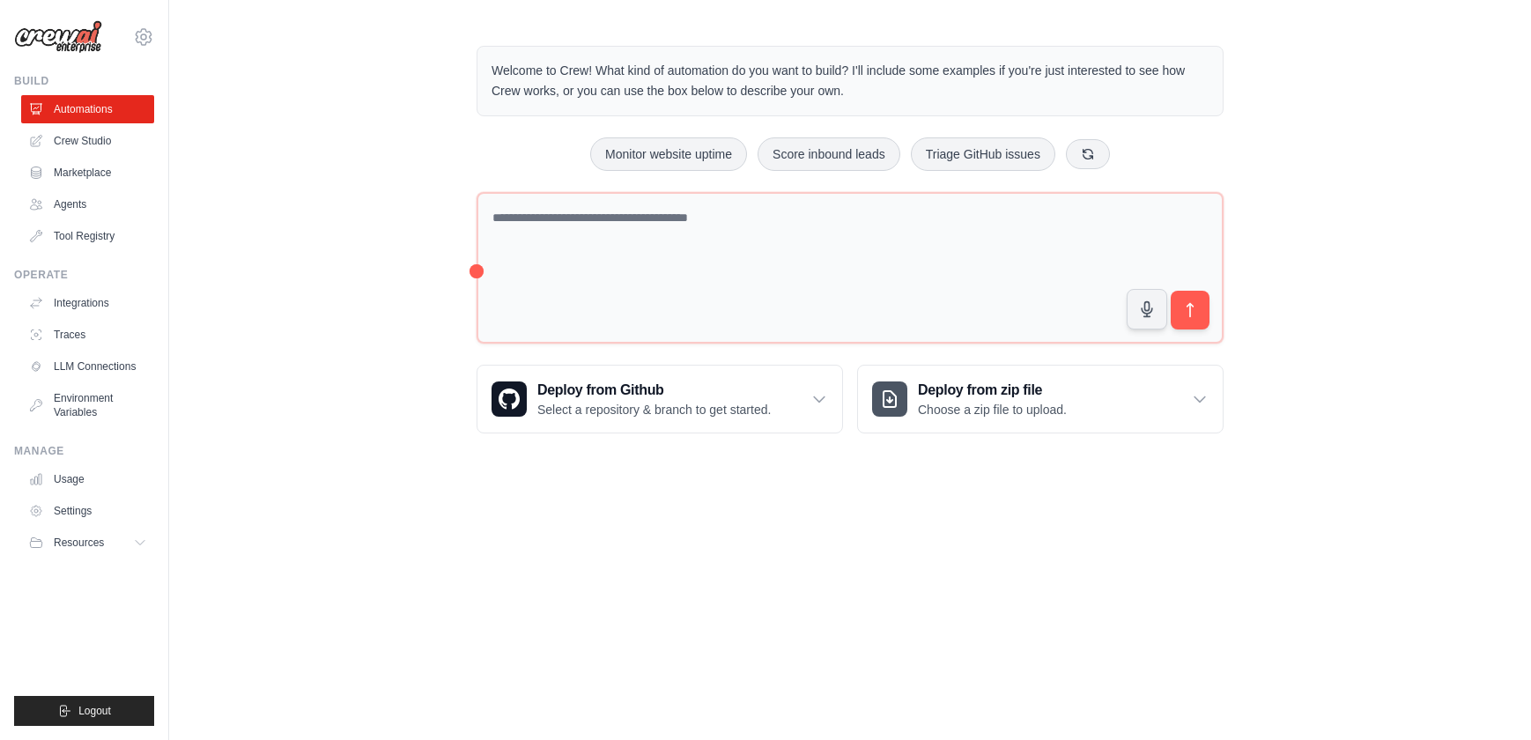 This screenshot has width=1531, height=740. What do you see at coordinates (84, 711) in the screenshot?
I see `button: Logout` at bounding box center [84, 711].